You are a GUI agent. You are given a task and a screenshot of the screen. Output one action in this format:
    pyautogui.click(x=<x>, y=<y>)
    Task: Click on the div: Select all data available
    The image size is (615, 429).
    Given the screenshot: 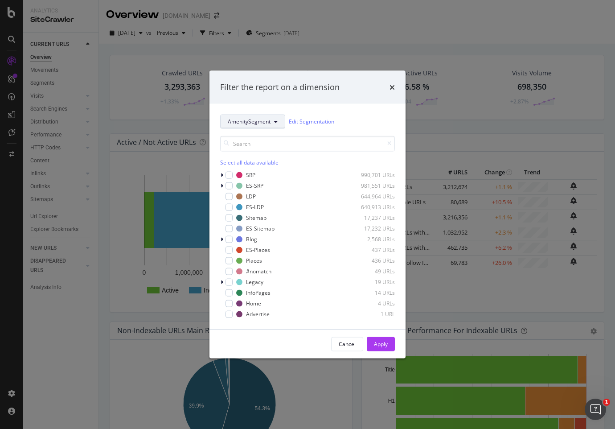 What is the action you would take?
    pyautogui.click(x=308, y=162)
    